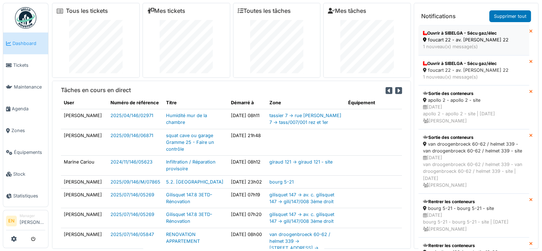  I want to click on a: Maintenance, so click(26, 87).